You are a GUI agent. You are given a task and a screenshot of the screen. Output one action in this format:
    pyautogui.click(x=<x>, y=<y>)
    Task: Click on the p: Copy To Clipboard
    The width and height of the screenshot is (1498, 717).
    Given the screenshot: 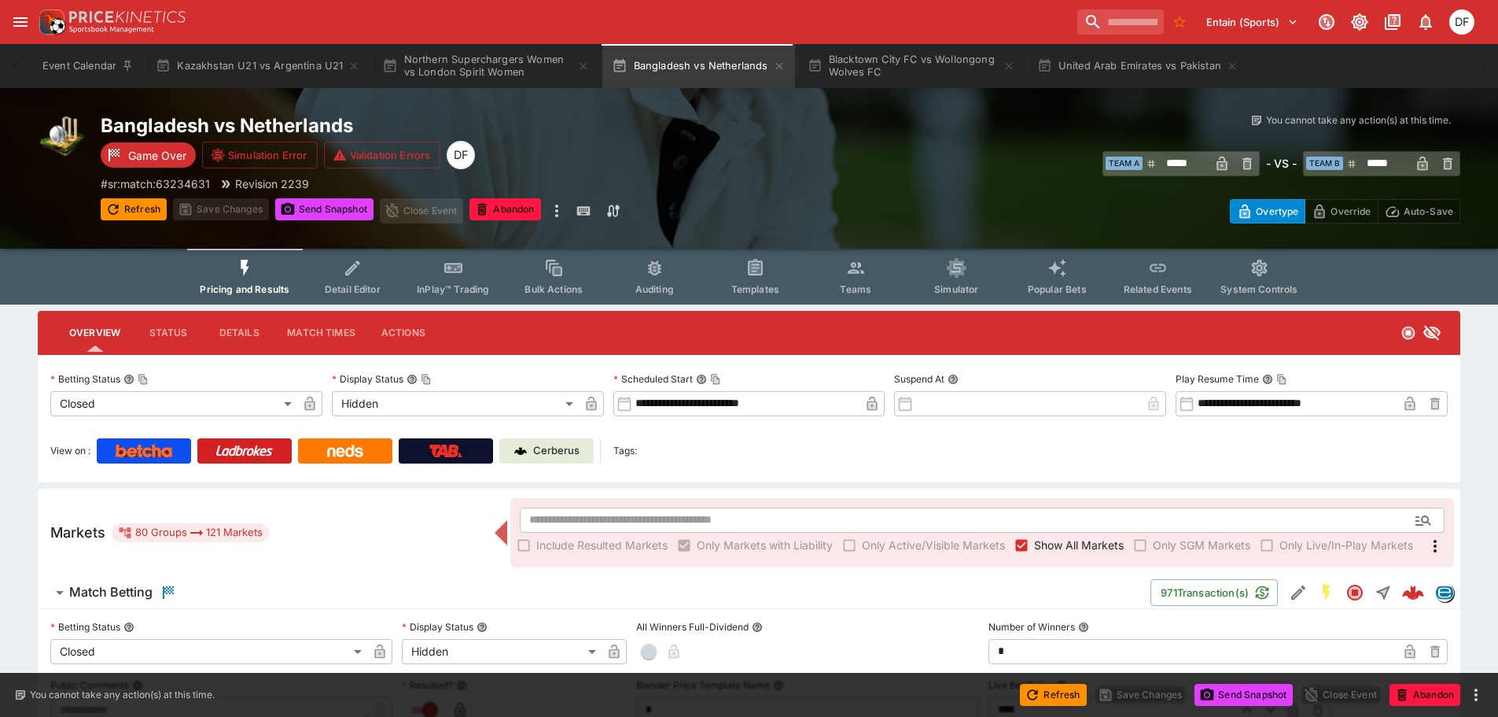 What is the action you would take?
    pyautogui.click(x=155, y=183)
    